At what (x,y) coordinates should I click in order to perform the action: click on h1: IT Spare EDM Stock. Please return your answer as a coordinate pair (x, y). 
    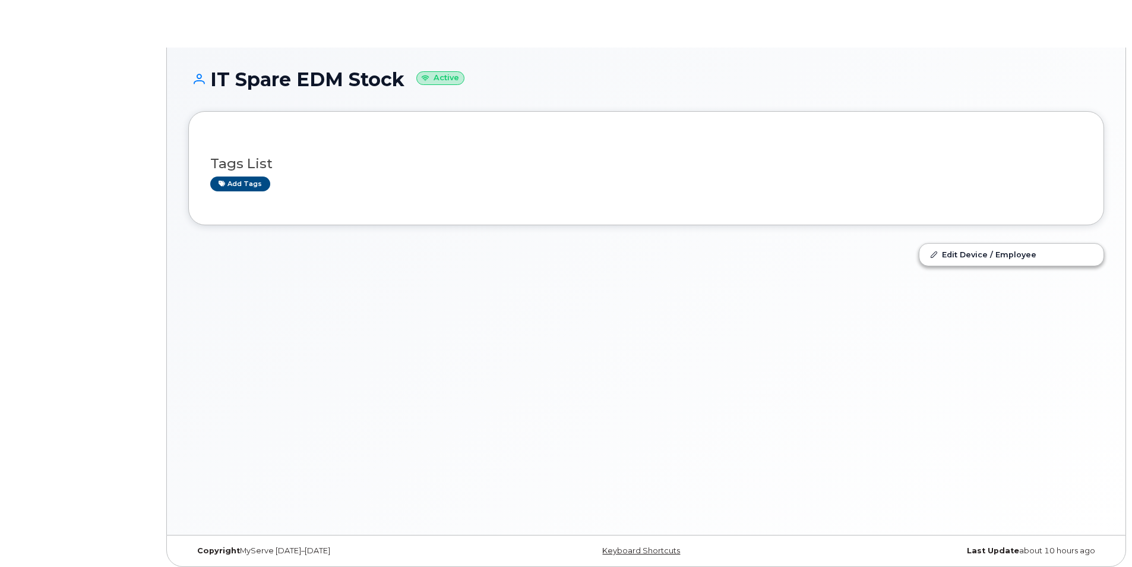
    Looking at the image, I should click on (646, 79).